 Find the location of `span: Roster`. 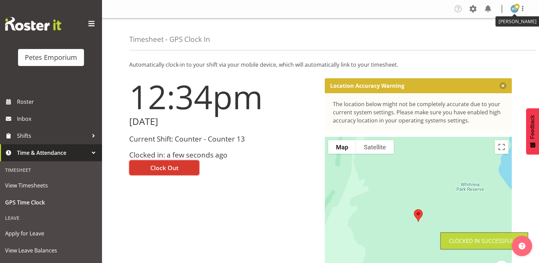

span: Roster is located at coordinates (58, 102).